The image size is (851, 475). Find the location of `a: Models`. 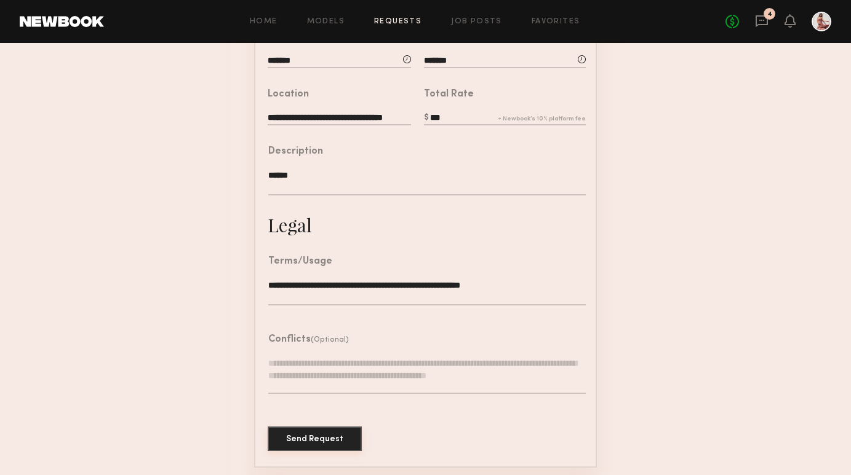

a: Models is located at coordinates (325, 22).